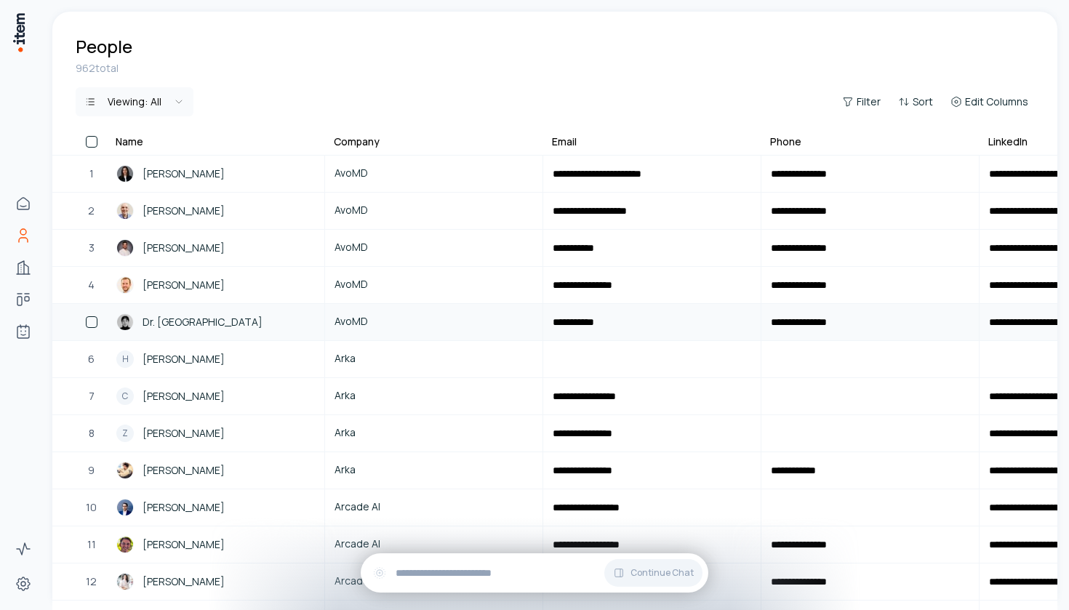  What do you see at coordinates (23, 584) in the screenshot?
I see `a: Settings` at bounding box center [23, 584].